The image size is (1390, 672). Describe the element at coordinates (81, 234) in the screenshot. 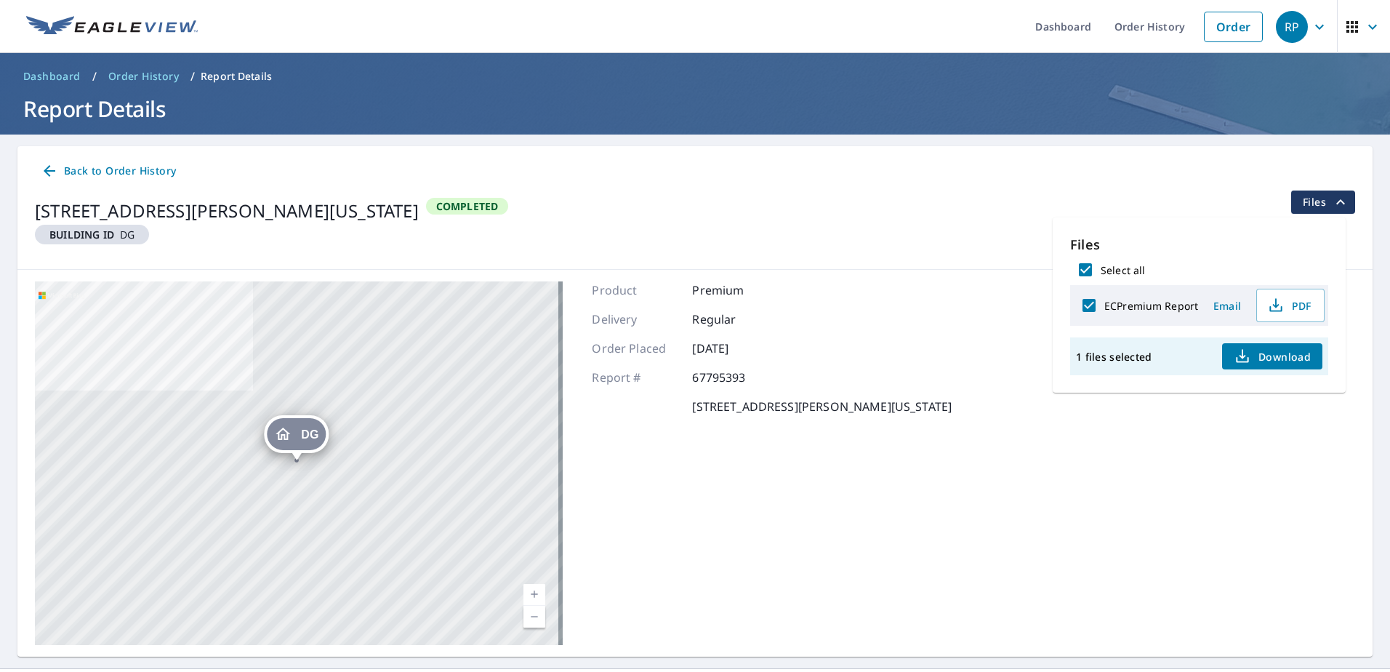

I see `em: Building ID` at that location.